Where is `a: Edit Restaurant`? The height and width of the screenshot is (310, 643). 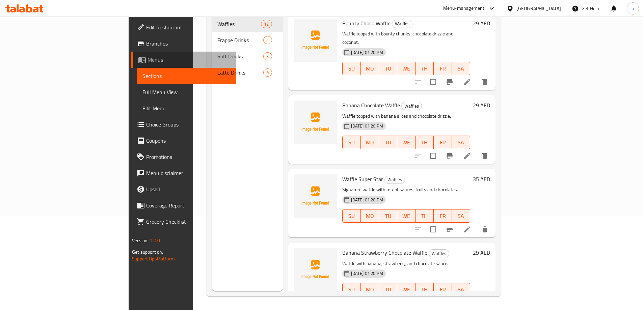
a: Edit Restaurant is located at coordinates (184, 27).